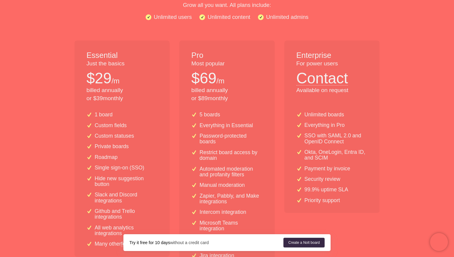 Image resolution: width=454 pixels, height=257 pixels. I want to click on p: Single sign-on (SSO), so click(119, 168).